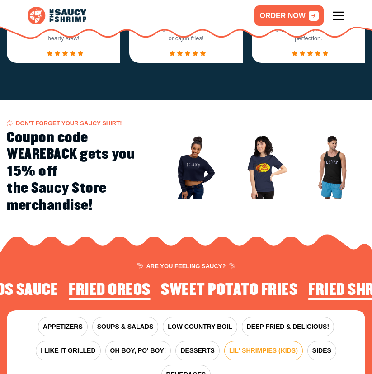  What do you see at coordinates (78, 171) in the screenshot?
I see `h2: Coupon code WEAREBACK gets you 15% off merchandise!` at bounding box center [78, 171].